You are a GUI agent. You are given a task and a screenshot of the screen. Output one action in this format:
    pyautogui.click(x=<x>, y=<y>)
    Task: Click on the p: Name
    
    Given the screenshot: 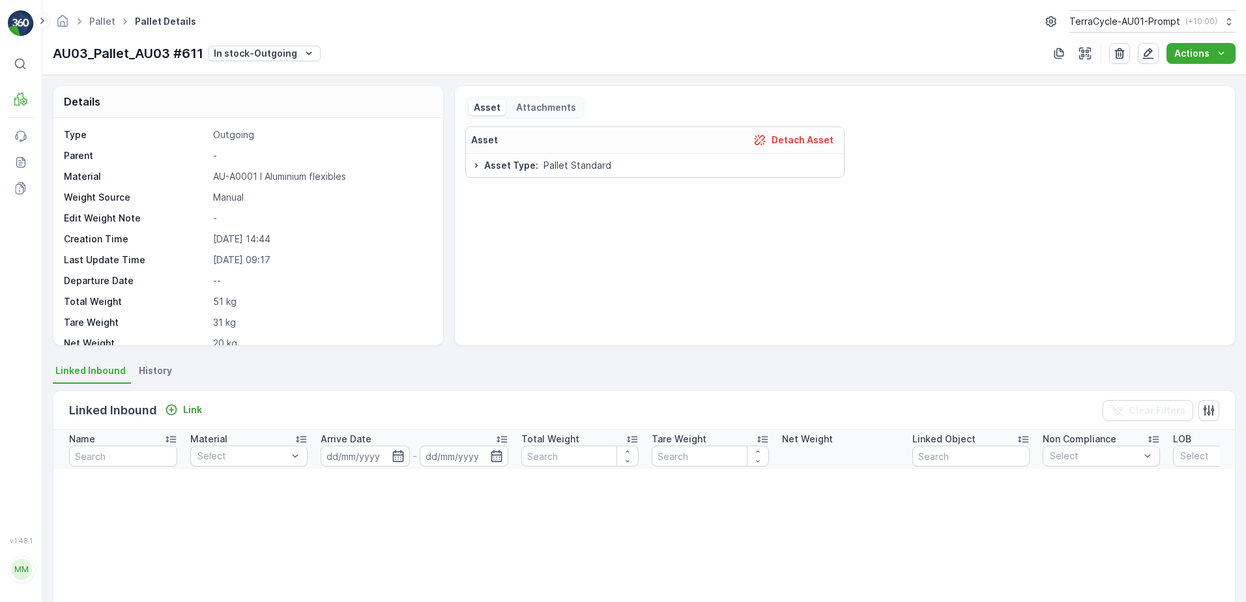 What is the action you would take?
    pyautogui.click(x=82, y=439)
    